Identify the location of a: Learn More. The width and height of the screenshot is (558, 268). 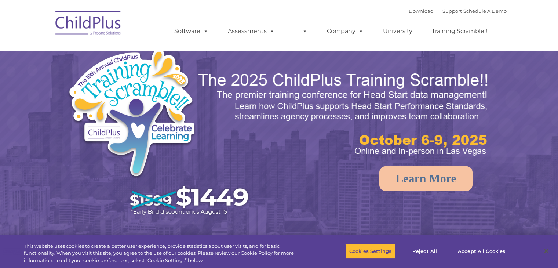
(426, 178).